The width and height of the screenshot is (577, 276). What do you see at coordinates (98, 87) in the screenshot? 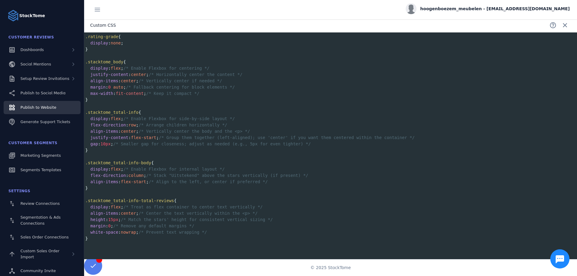
I see `span: margin` at bounding box center [98, 87].